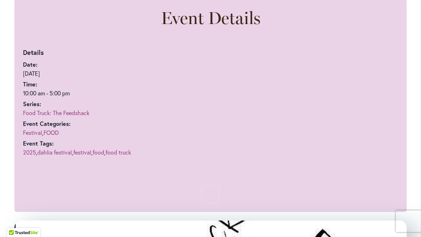 The image size is (421, 237). What do you see at coordinates (31, 73) in the screenshot?
I see `abbr: 2025-08-23` at bounding box center [31, 73].